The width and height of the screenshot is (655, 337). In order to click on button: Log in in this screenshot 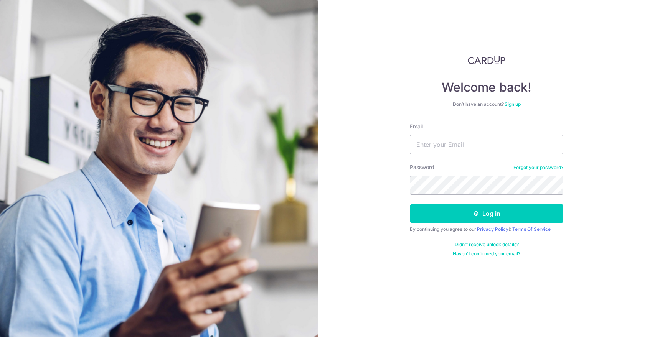, I will do `click(486, 214)`.